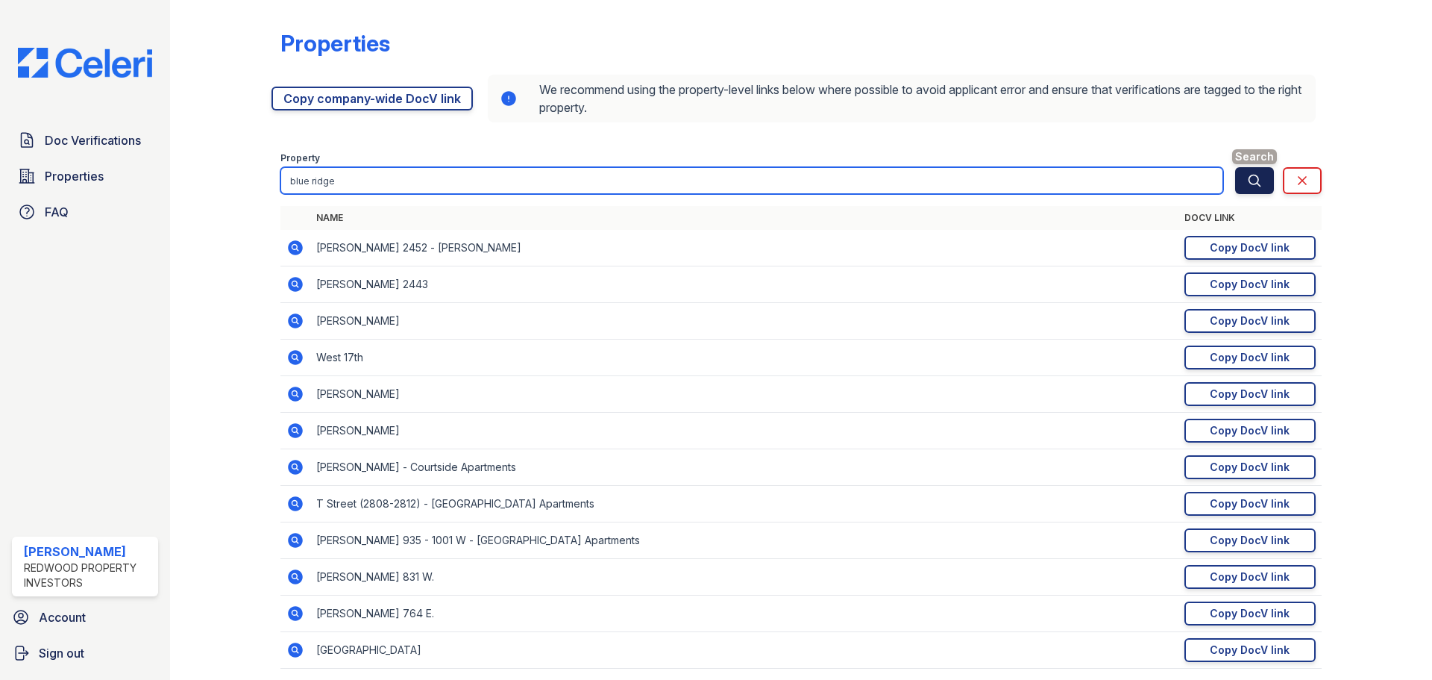  Describe the element at coordinates (372, 98) in the screenshot. I see `a: Copy company-wide DocV link` at that location.